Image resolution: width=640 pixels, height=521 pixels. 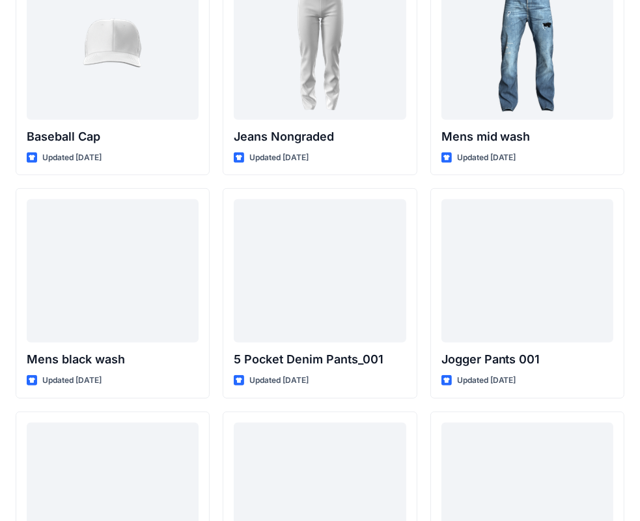 What do you see at coordinates (319, 359) in the screenshot?
I see `p: 5 Pocket Denim Pants_001` at bounding box center [319, 359].